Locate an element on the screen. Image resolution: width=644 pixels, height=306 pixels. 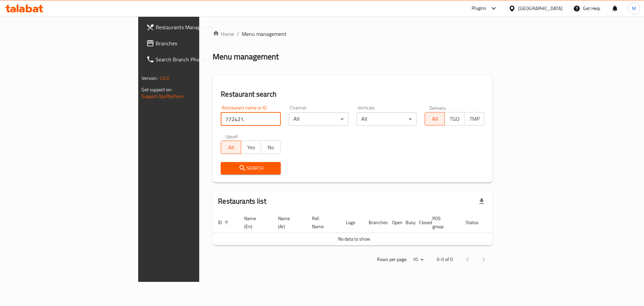
input: Search for restaurant name or ID.. is located at coordinates (250, 119).